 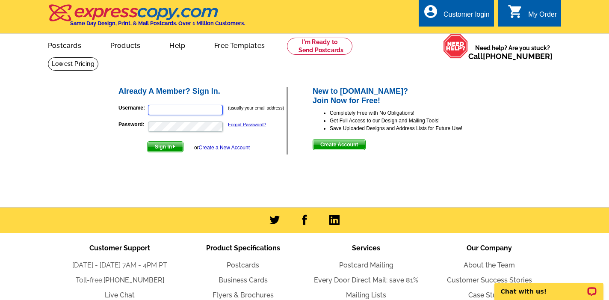 I want to click on span: Create Account, so click(x=339, y=145).